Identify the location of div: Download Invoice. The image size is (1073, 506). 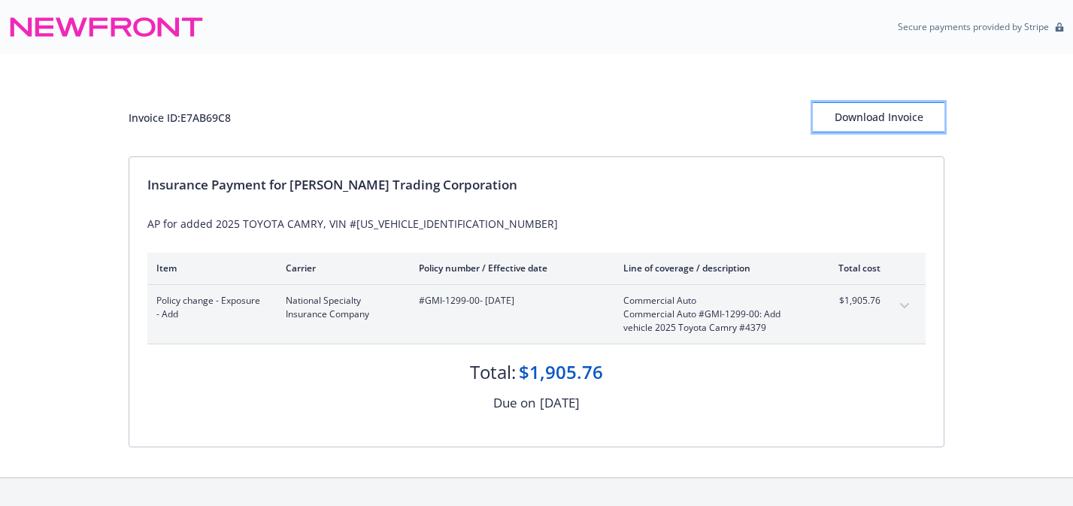
(878, 117).